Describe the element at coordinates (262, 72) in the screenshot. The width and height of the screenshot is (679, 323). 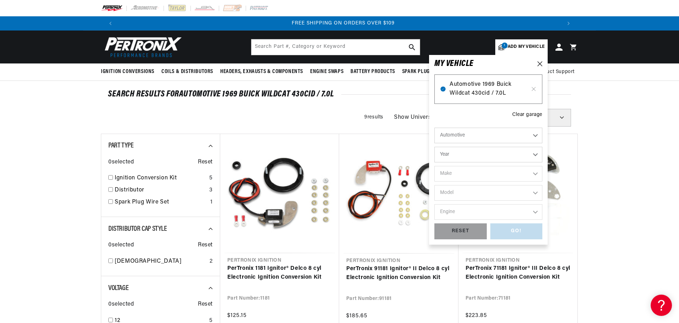
I see `span: Headers, Exhausts & Components` at that location.